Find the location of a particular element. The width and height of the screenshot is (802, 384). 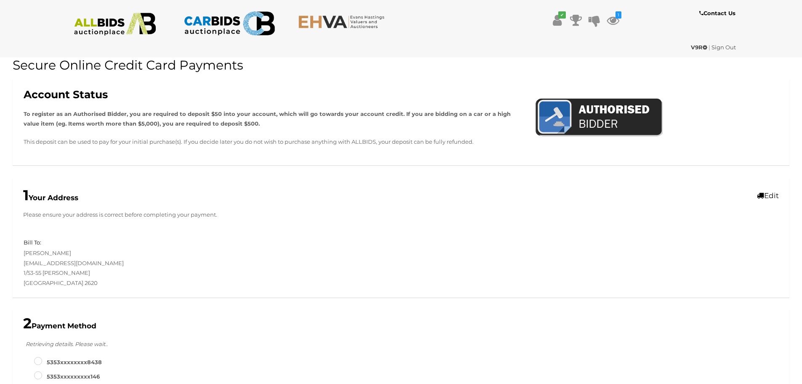

img: CARBIDS.com.au is located at coordinates (229, 23).